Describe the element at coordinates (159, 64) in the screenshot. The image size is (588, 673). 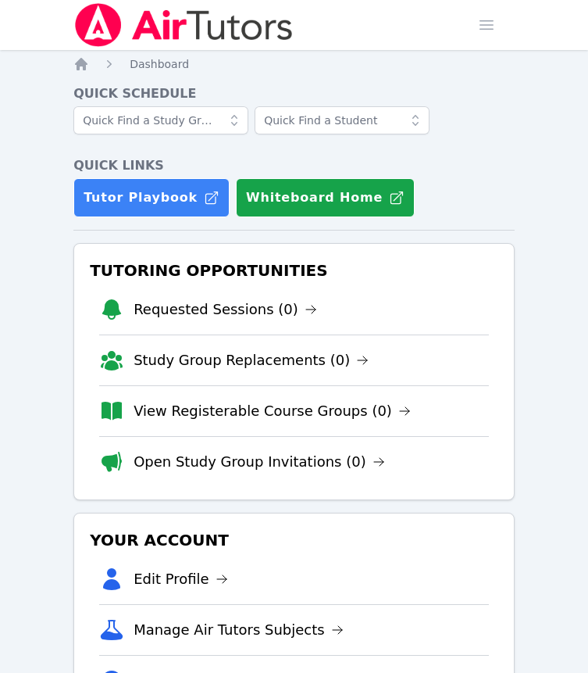
I see `a: Dashboard` at that location.